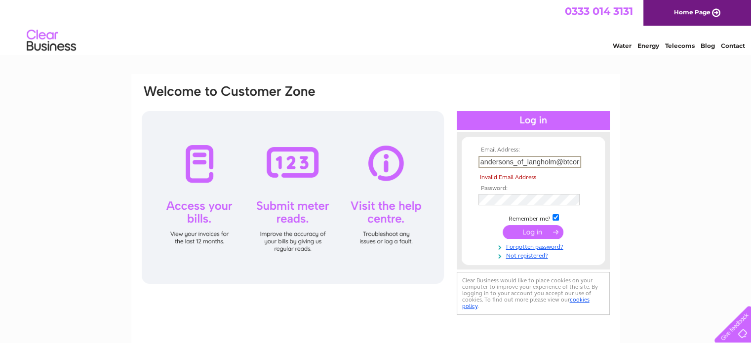 The width and height of the screenshot is (751, 343). I want to click on a: Not registered?, so click(534, 255).